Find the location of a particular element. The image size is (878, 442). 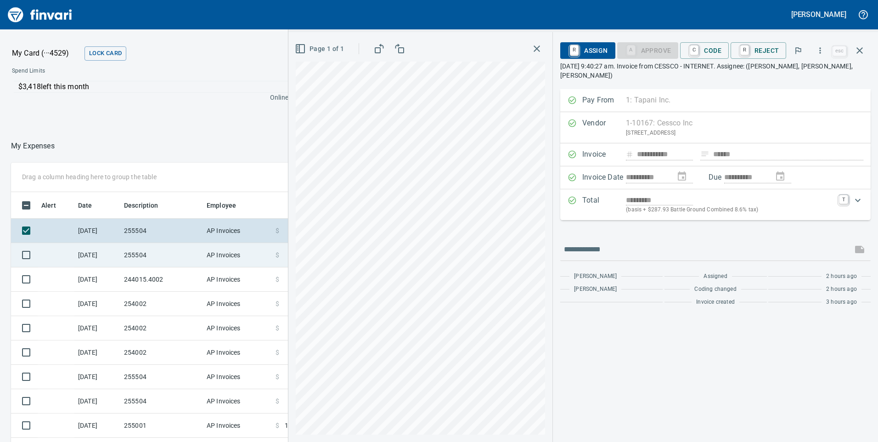

a: T is located at coordinates (843, 199).